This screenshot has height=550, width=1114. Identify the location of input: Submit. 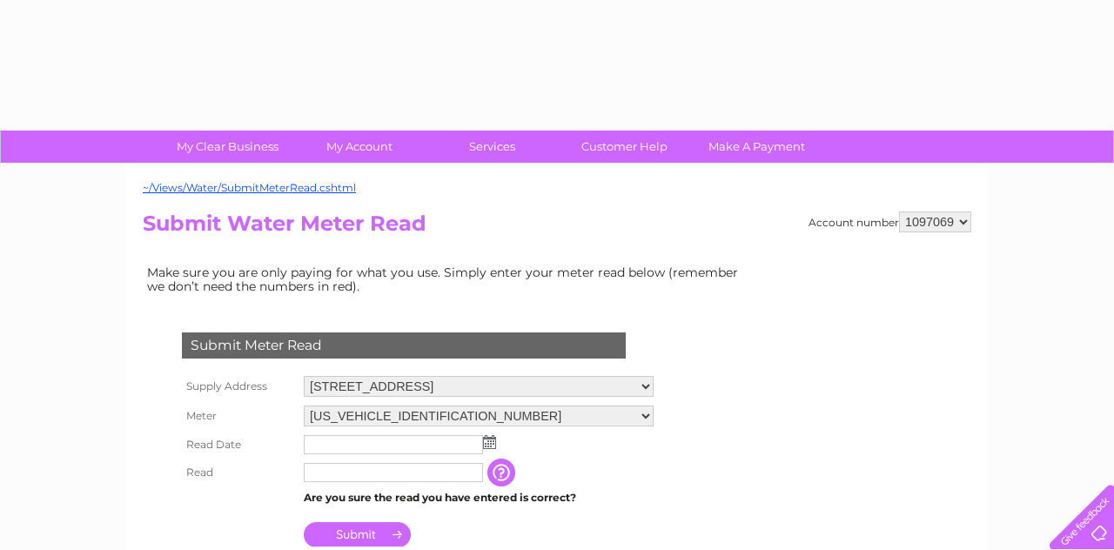
(357, 534).